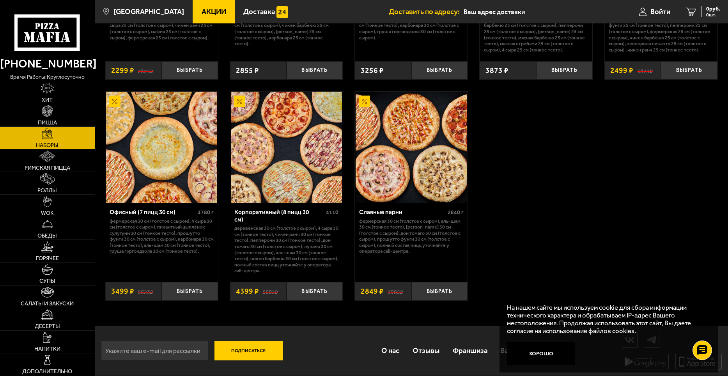 This screenshot has width=728, height=376. What do you see at coordinates (372, 70) in the screenshot?
I see `span: 3256 ₽` at bounding box center [372, 70].